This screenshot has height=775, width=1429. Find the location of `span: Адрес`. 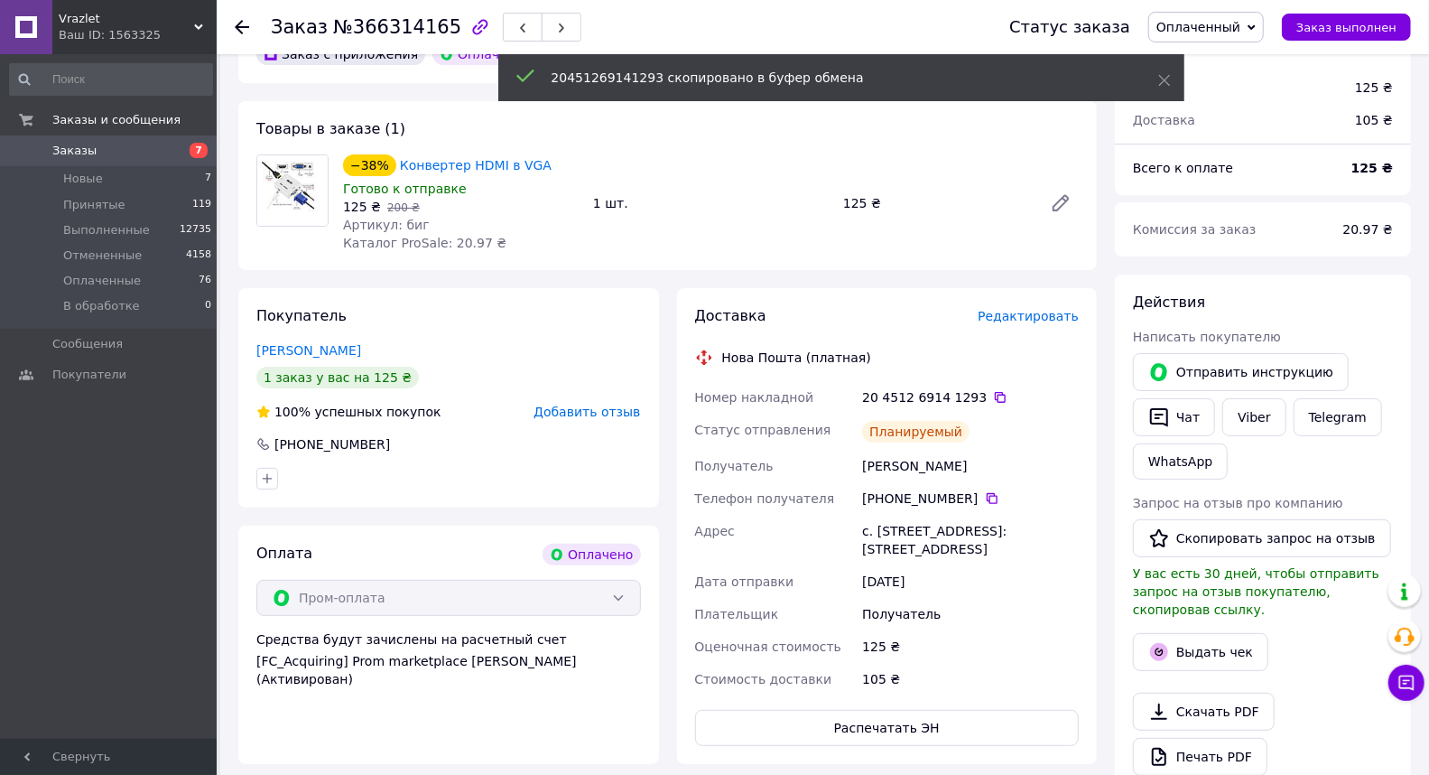

span: Адрес is located at coordinates (715, 531).